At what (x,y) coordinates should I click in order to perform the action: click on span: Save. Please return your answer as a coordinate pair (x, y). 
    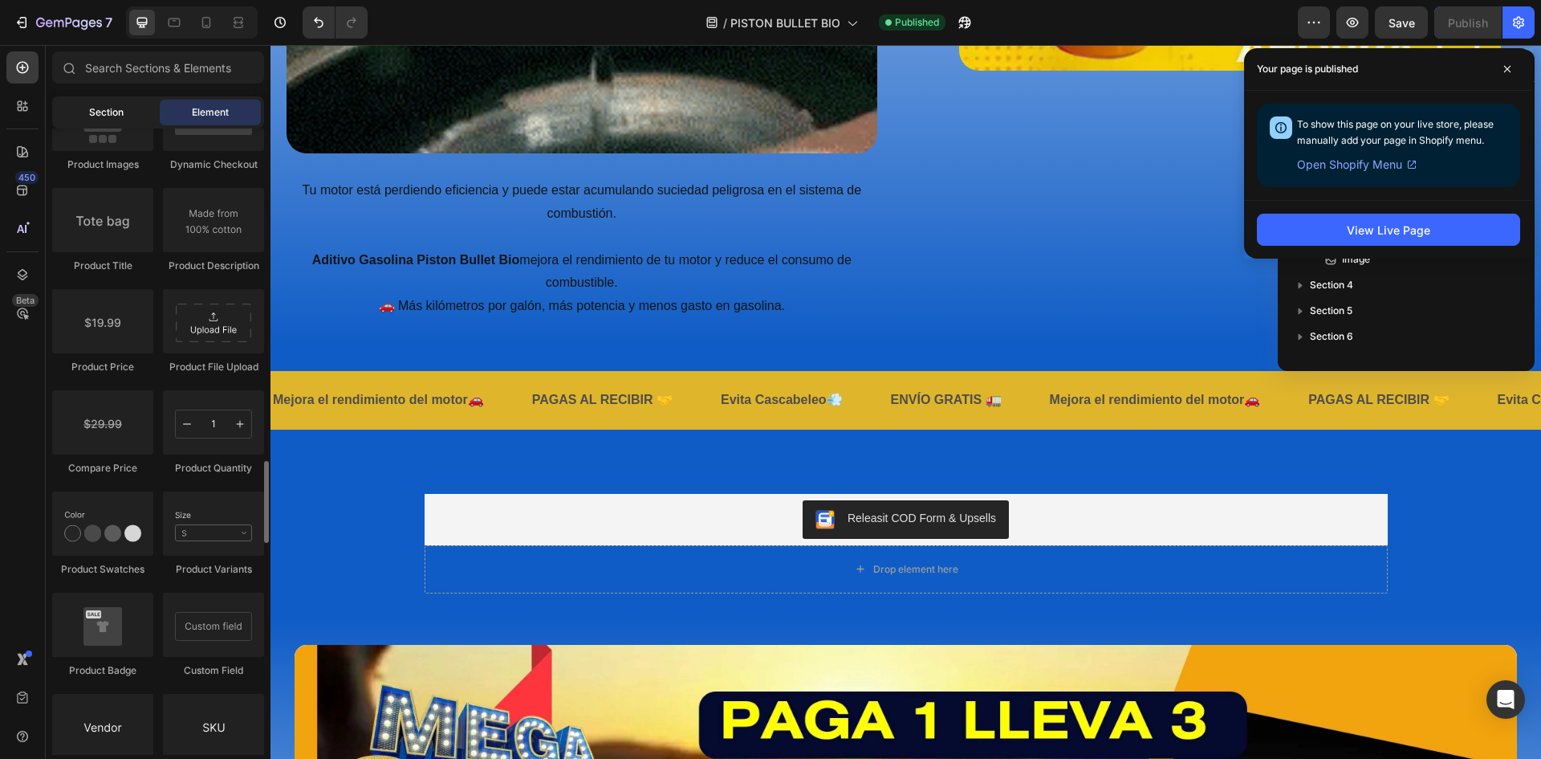
    Looking at the image, I should click on (1402, 22).